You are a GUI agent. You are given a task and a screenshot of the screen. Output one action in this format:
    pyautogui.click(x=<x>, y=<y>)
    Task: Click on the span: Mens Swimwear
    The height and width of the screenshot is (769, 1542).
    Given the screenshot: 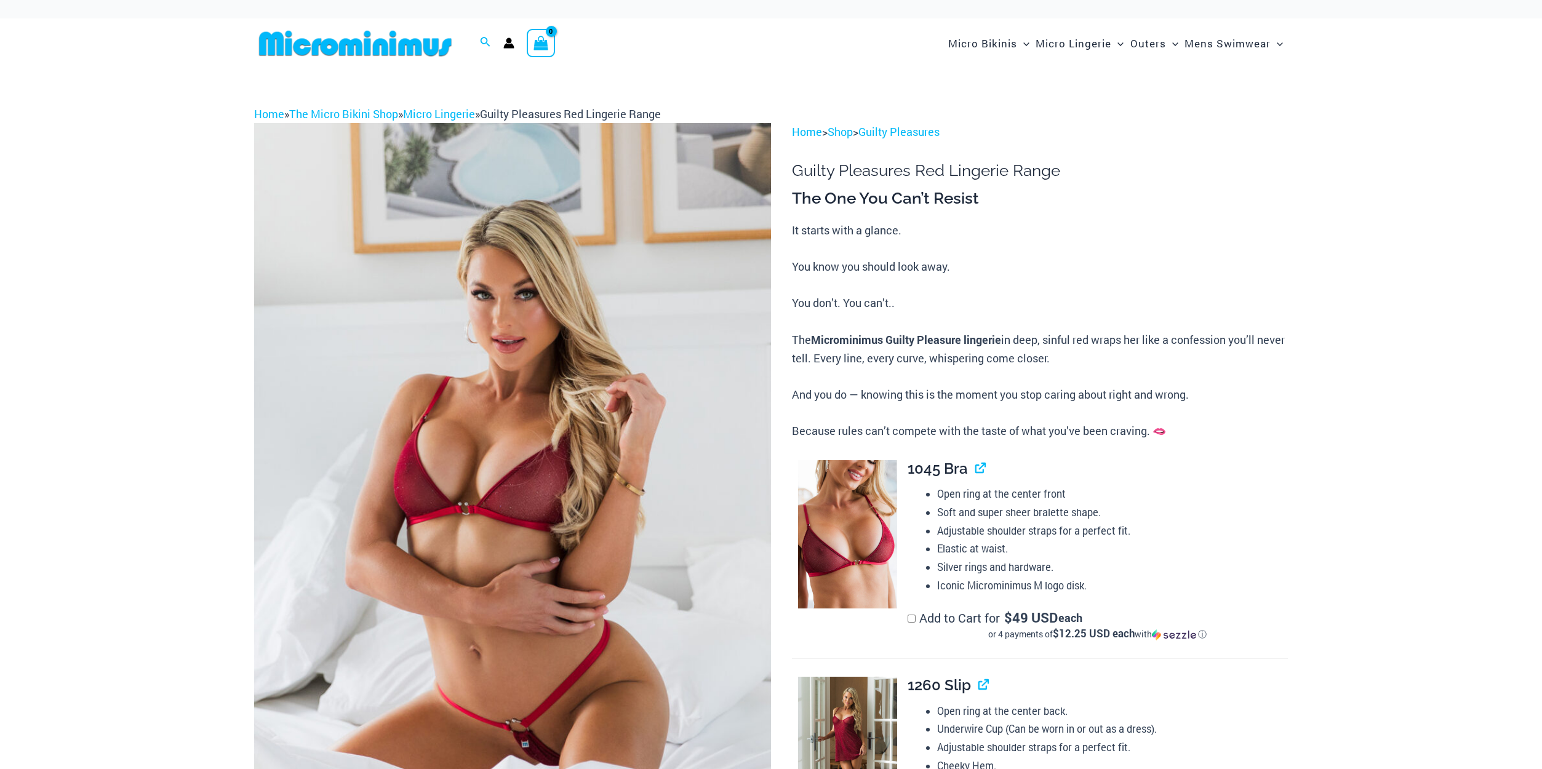 What is the action you would take?
    pyautogui.click(x=1227, y=43)
    